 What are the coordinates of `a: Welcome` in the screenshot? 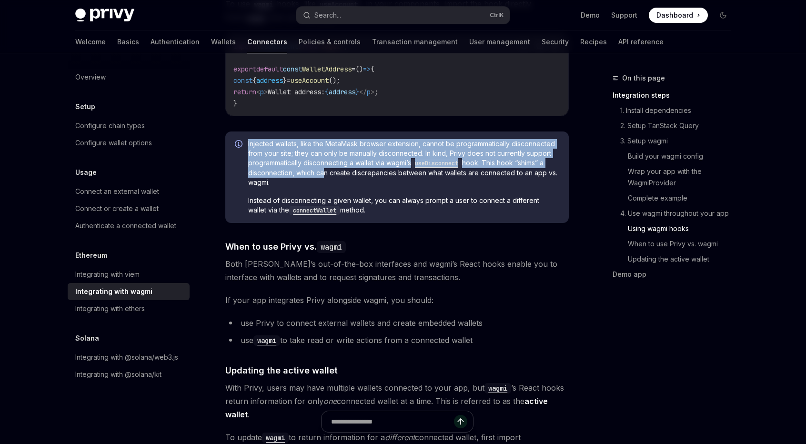 It's located at (90, 42).